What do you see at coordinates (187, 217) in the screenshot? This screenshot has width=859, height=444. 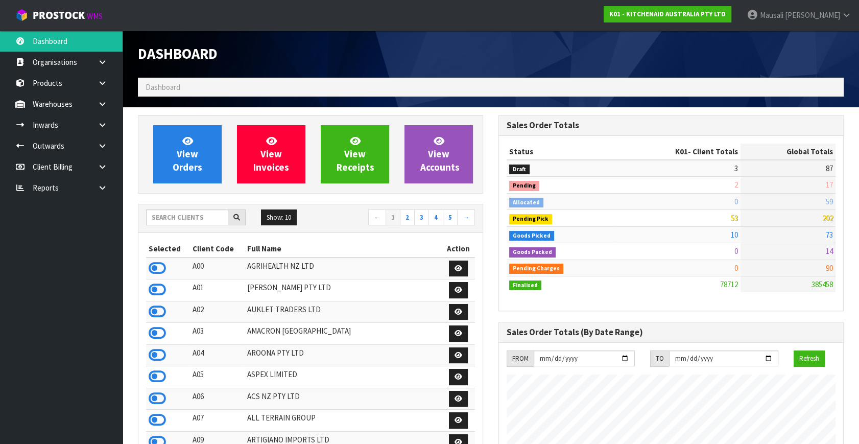 I see `input: Search clients` at bounding box center [187, 217].